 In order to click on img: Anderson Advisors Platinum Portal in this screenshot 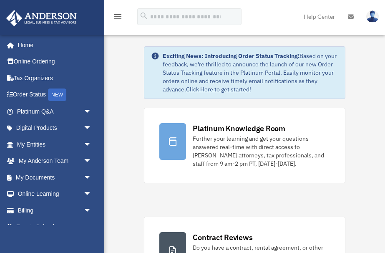, I will do `click(41, 18)`.